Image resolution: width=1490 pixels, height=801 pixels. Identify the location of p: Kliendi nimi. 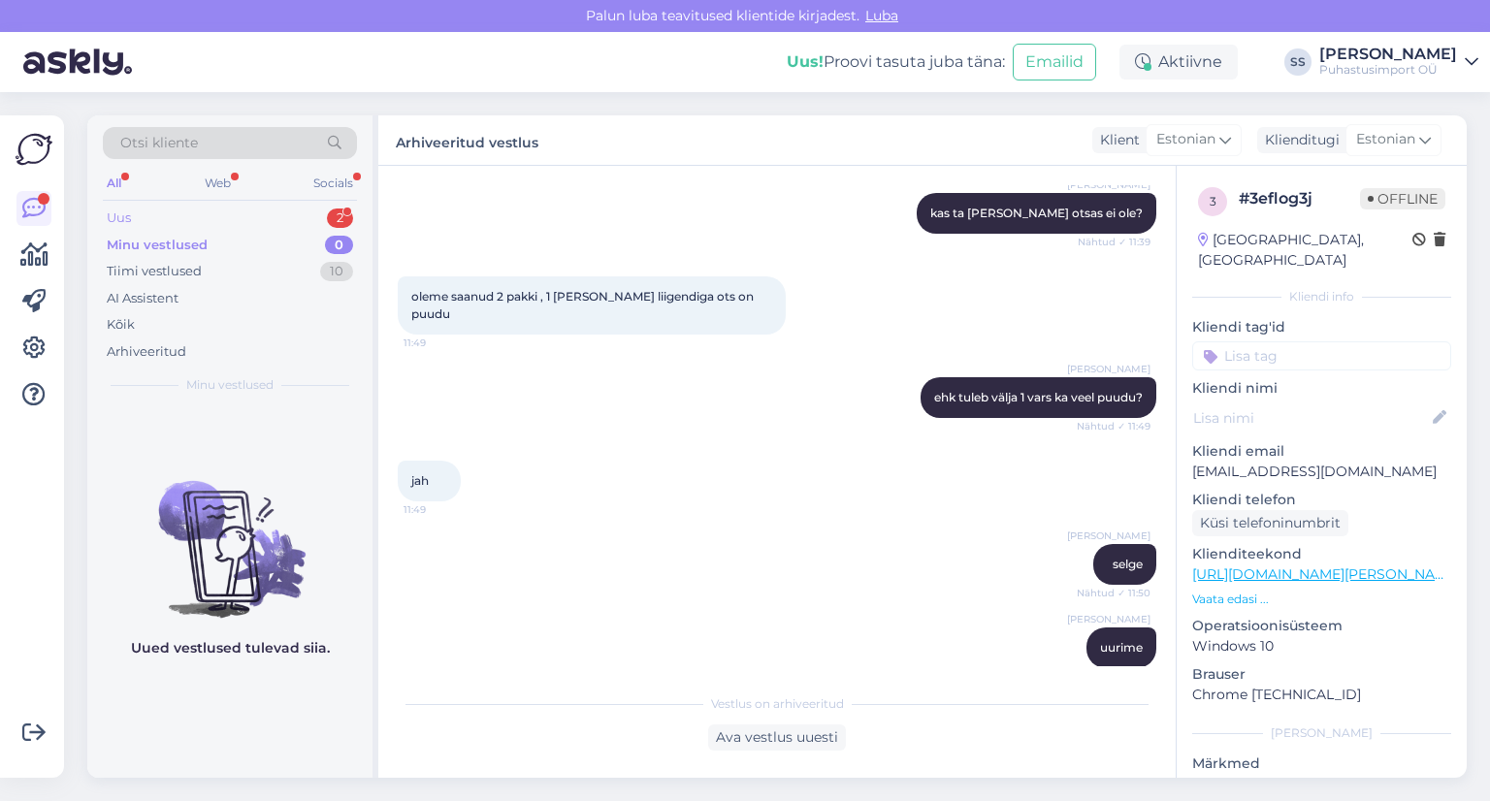
(1321, 388).